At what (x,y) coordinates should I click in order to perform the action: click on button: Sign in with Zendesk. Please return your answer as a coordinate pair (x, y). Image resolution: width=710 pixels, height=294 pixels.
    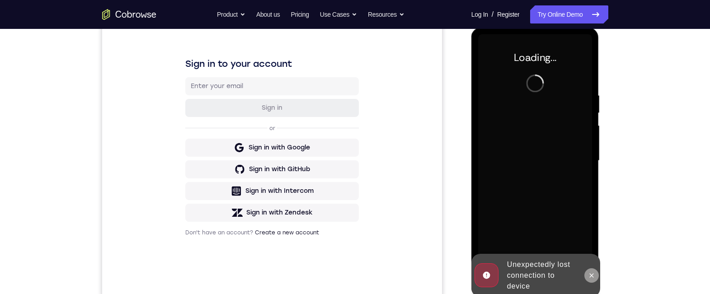
    Looking at the image, I should click on (170, 217).